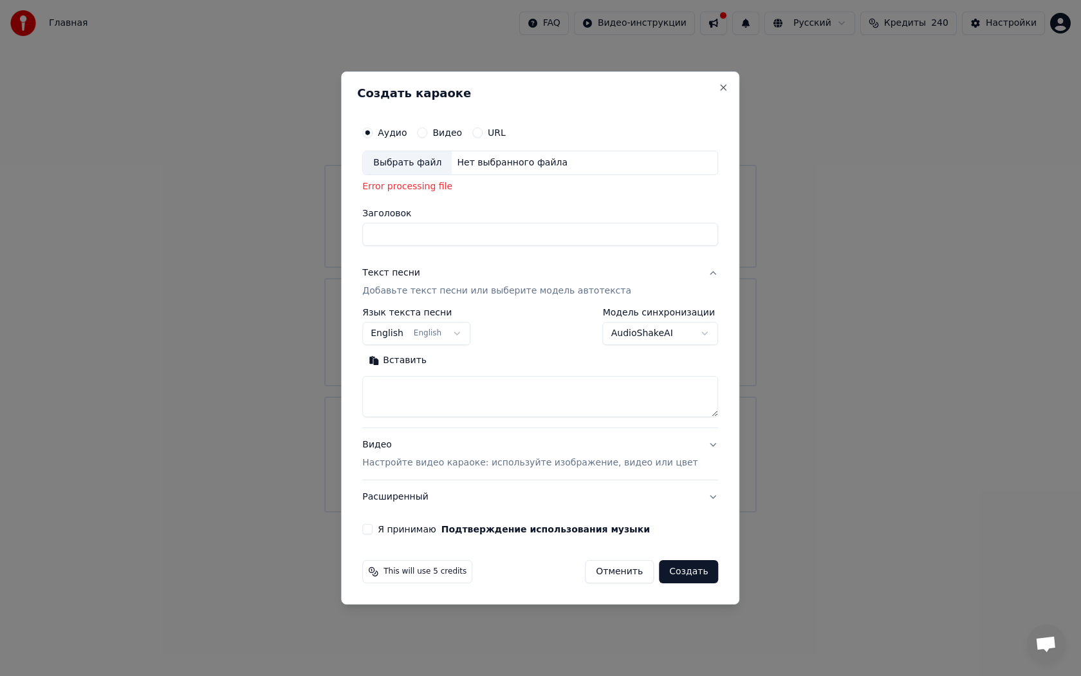 This screenshot has width=1081, height=676. Describe the element at coordinates (391, 273) in the screenshot. I see `div: Текст песни` at that location.